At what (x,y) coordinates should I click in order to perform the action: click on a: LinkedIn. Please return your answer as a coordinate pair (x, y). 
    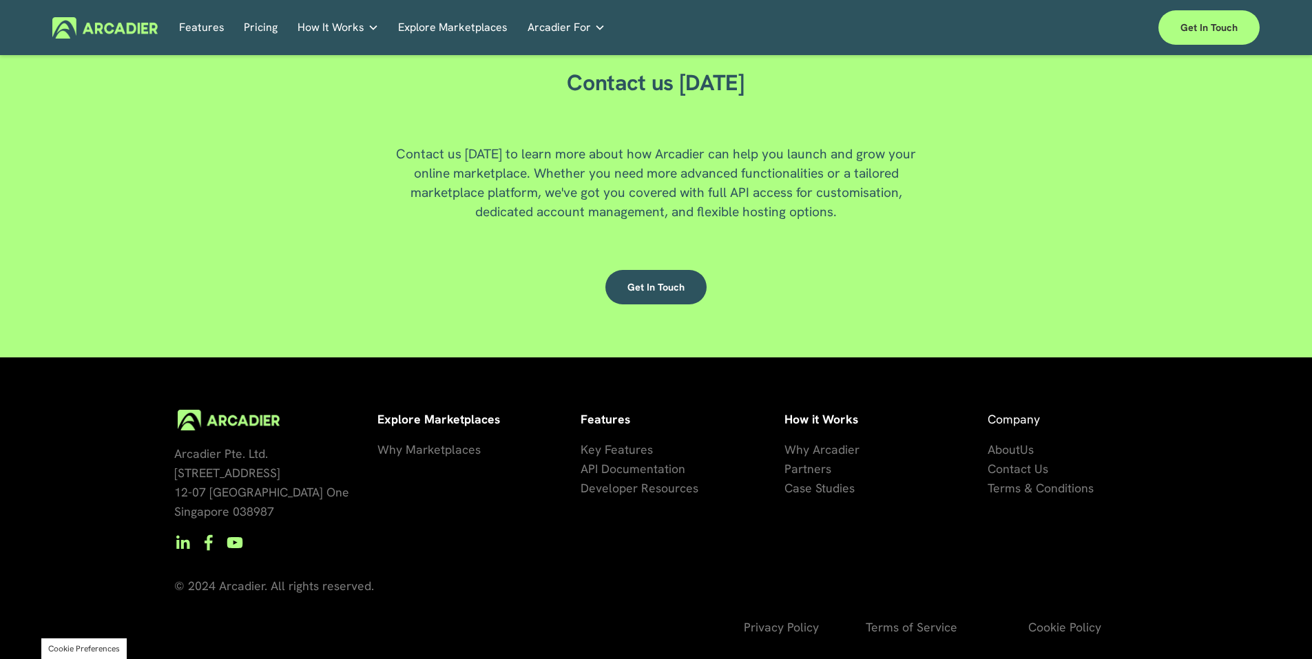
    Looking at the image, I should click on (182, 543).